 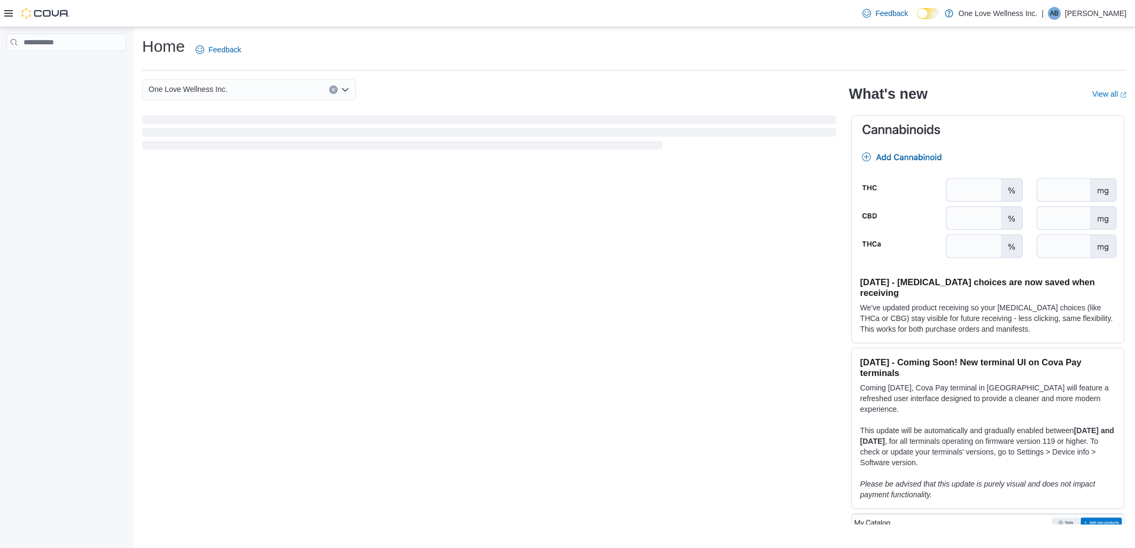 What do you see at coordinates (988, 447) in the screenshot?
I see `p: This update will be automatically and gradually enabled between , for all terminals operating on ...` at bounding box center [988, 447].